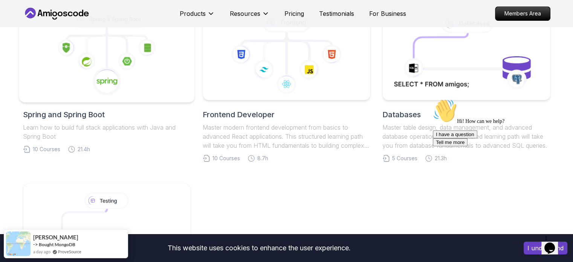  Describe the element at coordinates (84, 149) in the screenshot. I see `span: 21.4h` at that location.